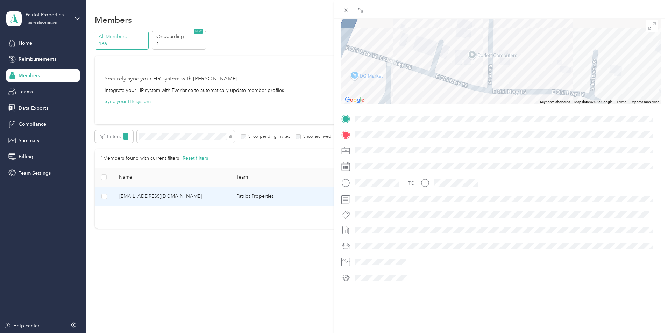  Describe the element at coordinates (645, 102) in the screenshot. I see `a: Report a map error` at that location.